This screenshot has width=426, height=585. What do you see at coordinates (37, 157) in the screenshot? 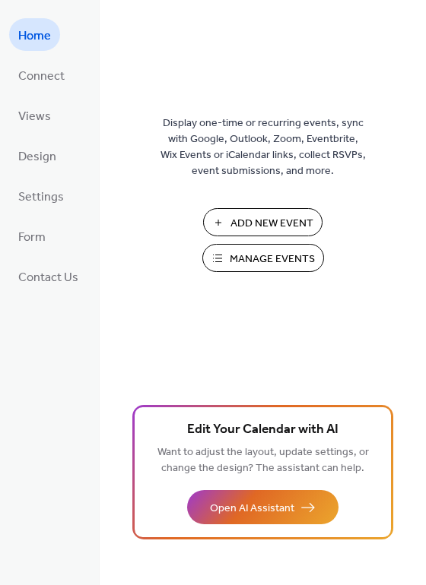
I see `span: Design` at bounding box center [37, 157].